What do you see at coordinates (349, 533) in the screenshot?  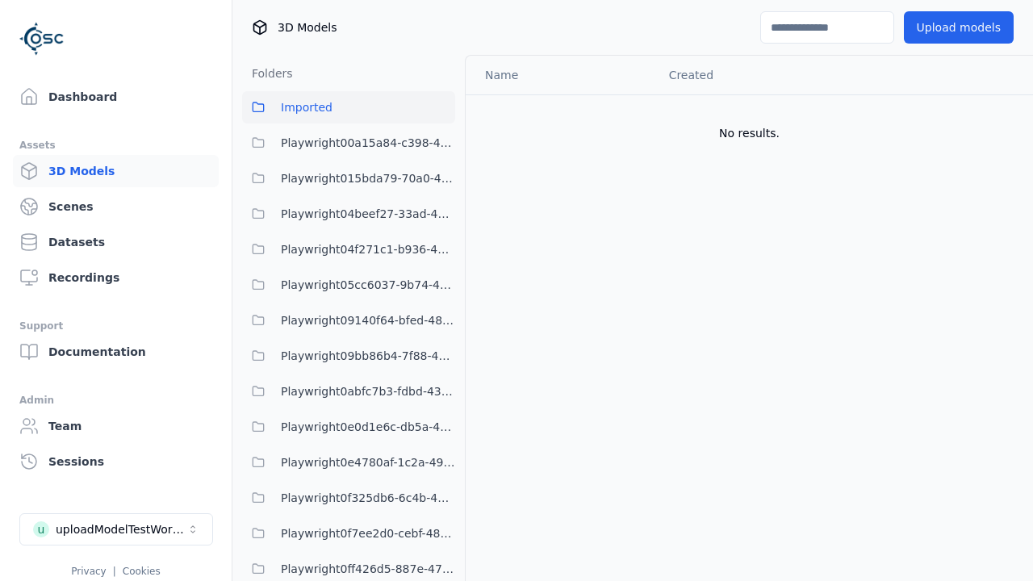 I see `button: Playwright0f7ee2d0-cebf-4840-a756-5a7a26222786` at bounding box center [349, 533].